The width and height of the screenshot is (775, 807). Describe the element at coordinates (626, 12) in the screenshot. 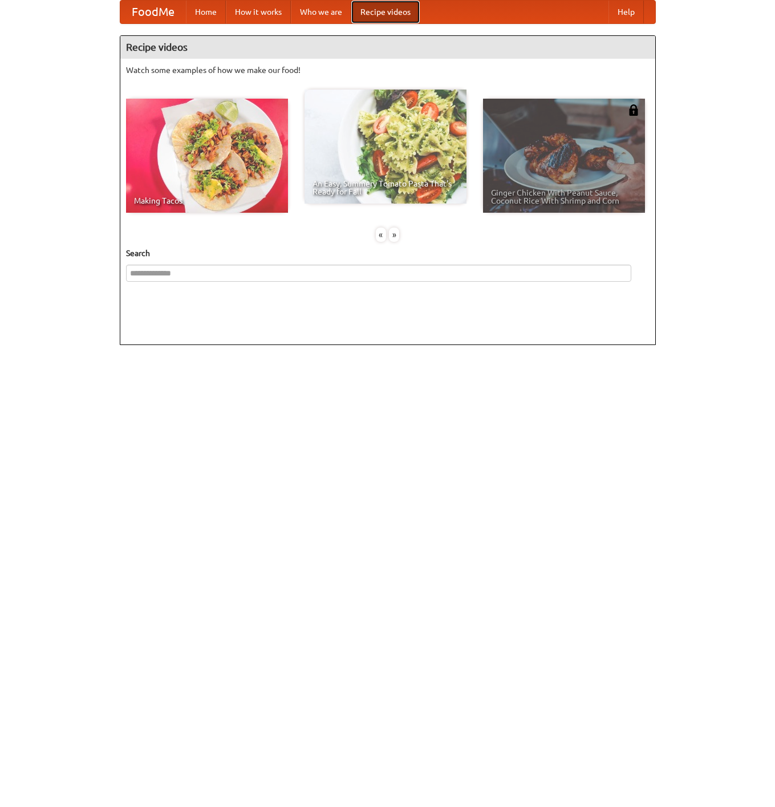

I see `a: Help` at that location.